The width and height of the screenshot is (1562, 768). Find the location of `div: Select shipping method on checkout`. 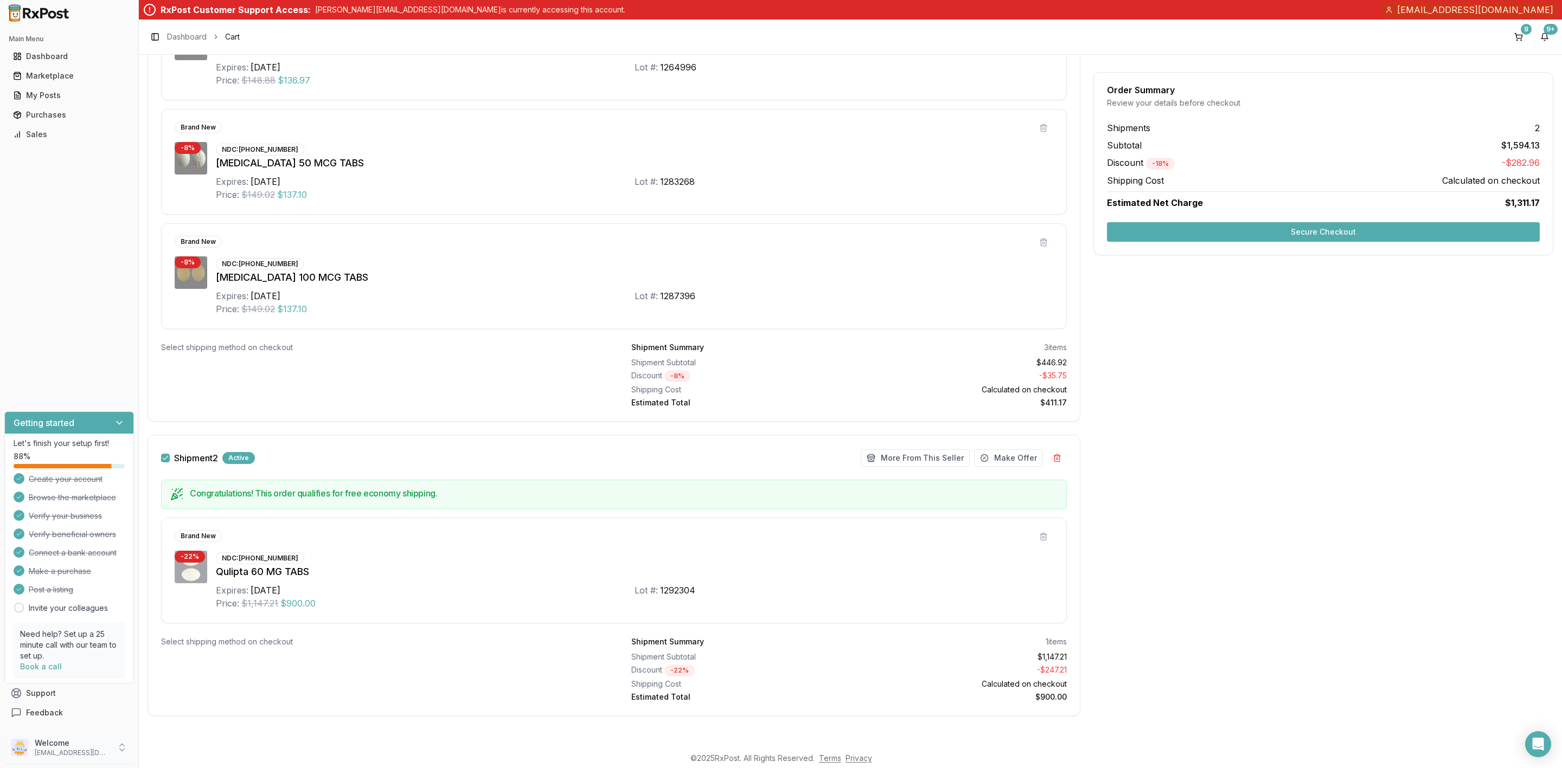

div: Select shipping method on checkout is located at coordinates (379, 642).